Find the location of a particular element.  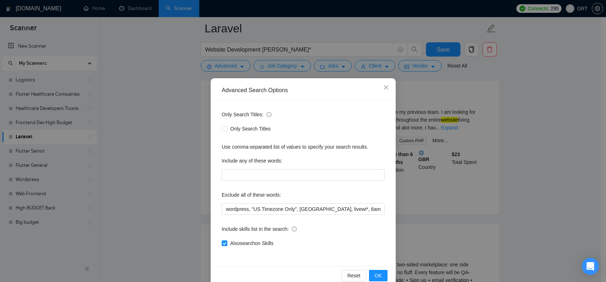

span: OK is located at coordinates (378, 276).